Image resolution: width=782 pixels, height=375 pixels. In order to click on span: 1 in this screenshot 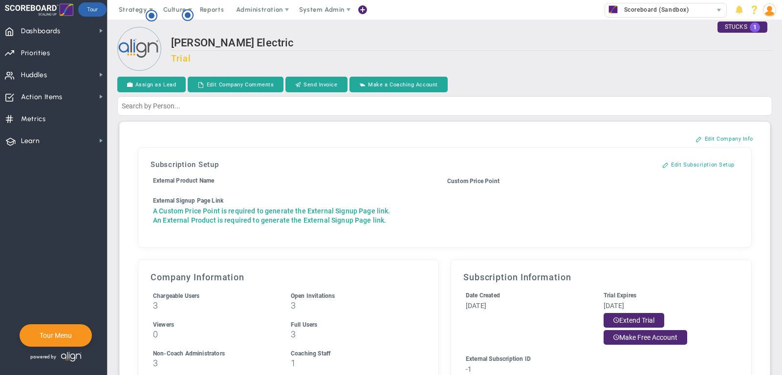, I will do `click(755, 27)`.